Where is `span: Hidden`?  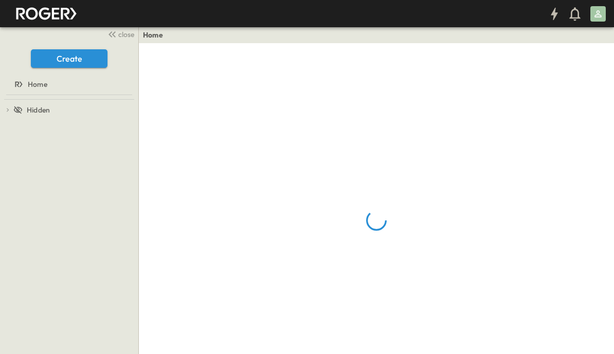 span: Hidden is located at coordinates (38, 110).